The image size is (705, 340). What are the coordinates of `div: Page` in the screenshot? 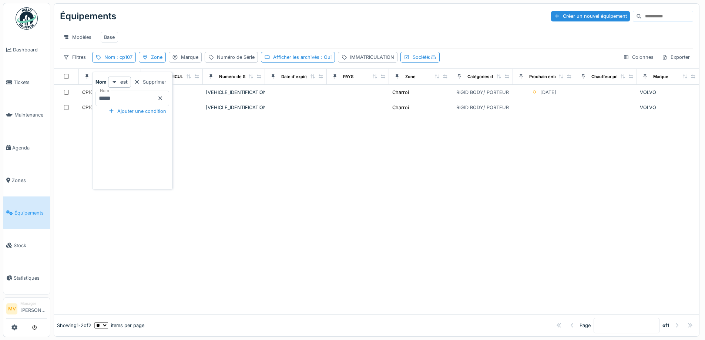 It's located at (585, 325).